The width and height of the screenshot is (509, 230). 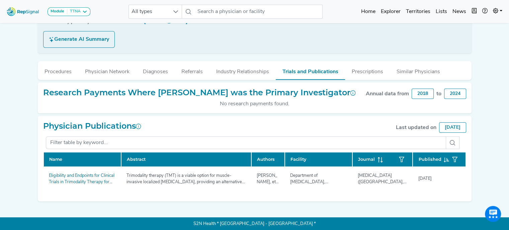 What do you see at coordinates (149, 12) in the screenshot?
I see `span: All types` at bounding box center [149, 12].